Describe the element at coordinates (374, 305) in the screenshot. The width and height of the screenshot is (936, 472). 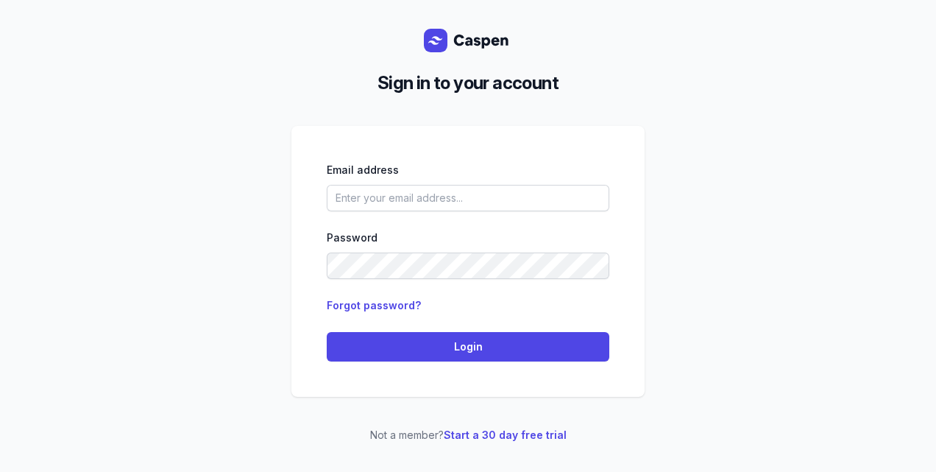
I see `a: Forgot password?` at that location.